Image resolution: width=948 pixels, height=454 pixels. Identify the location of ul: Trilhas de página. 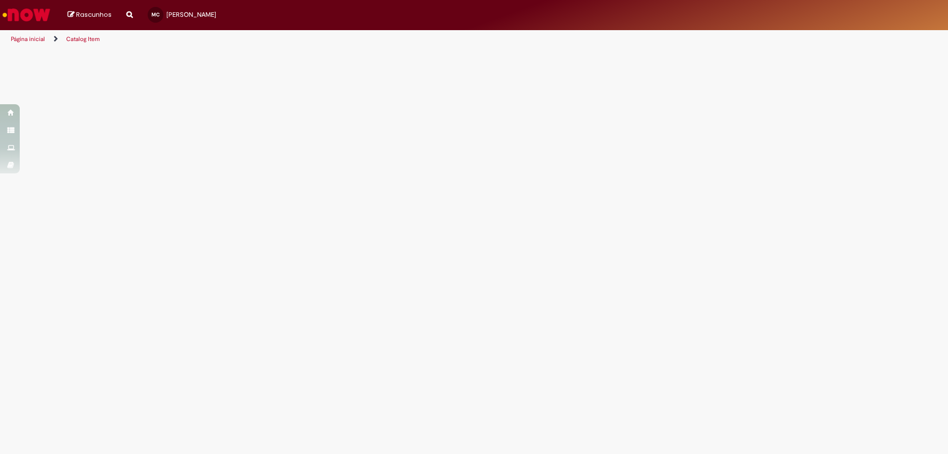
(316, 39).